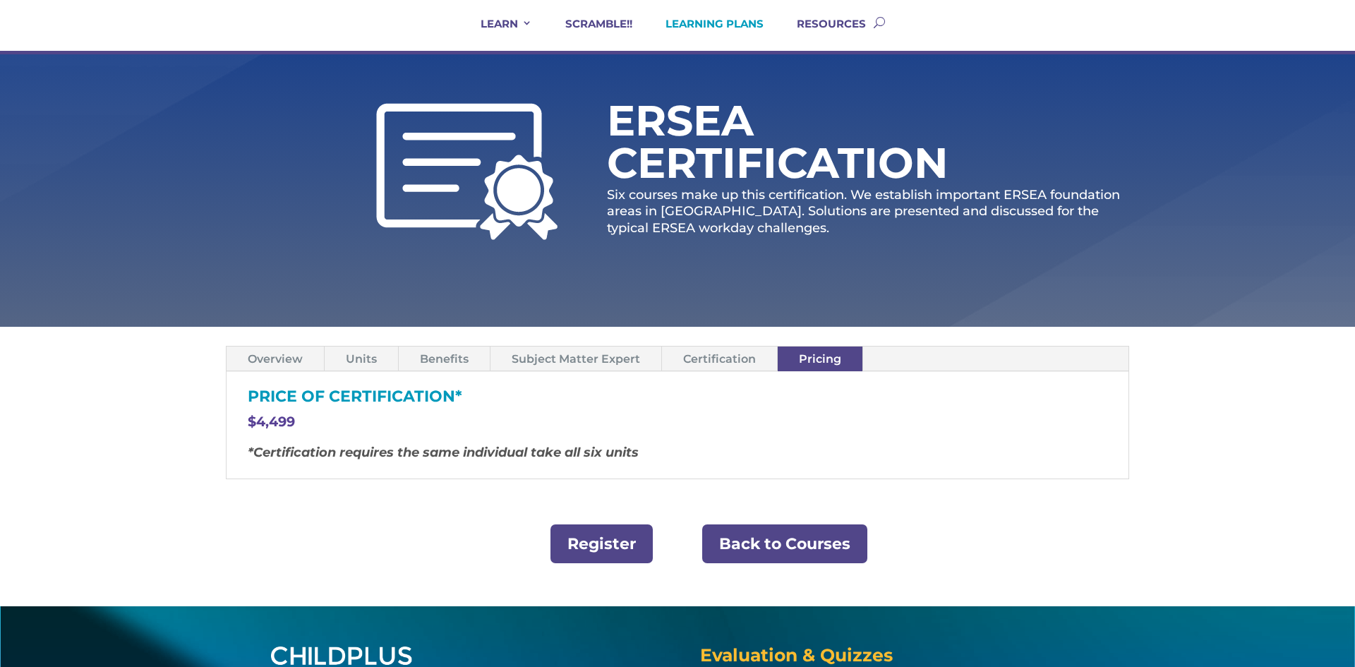 This screenshot has width=1355, height=667. I want to click on p: Six courses make up this certification. We establish important ERSEA foundation areas in [GEOGRAP..., so click(868, 212).